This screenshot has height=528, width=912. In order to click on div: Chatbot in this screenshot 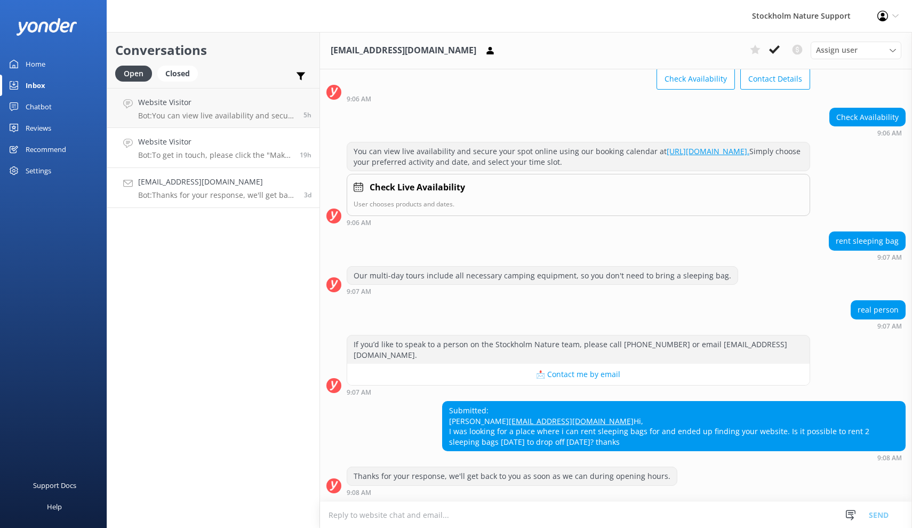, I will do `click(38, 107)`.